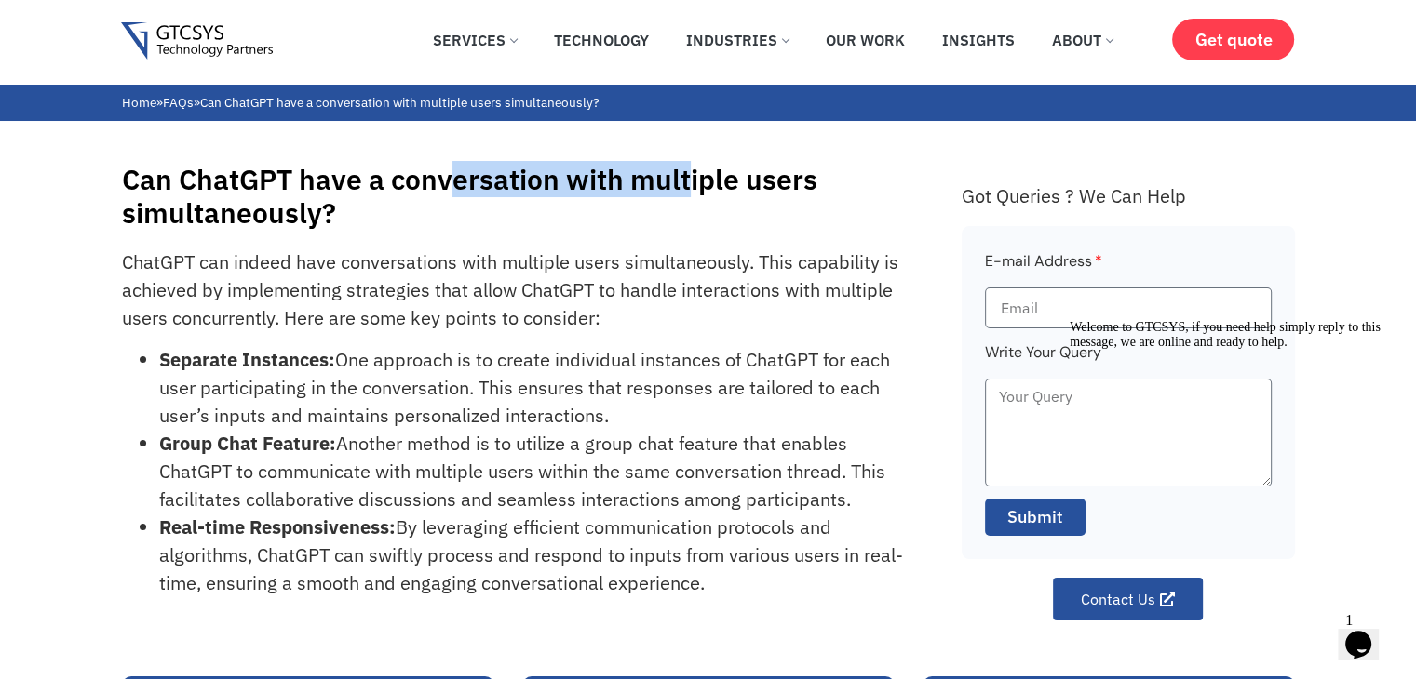 This screenshot has width=1416, height=679. I want to click on form: Faq Form, so click(1128, 398).